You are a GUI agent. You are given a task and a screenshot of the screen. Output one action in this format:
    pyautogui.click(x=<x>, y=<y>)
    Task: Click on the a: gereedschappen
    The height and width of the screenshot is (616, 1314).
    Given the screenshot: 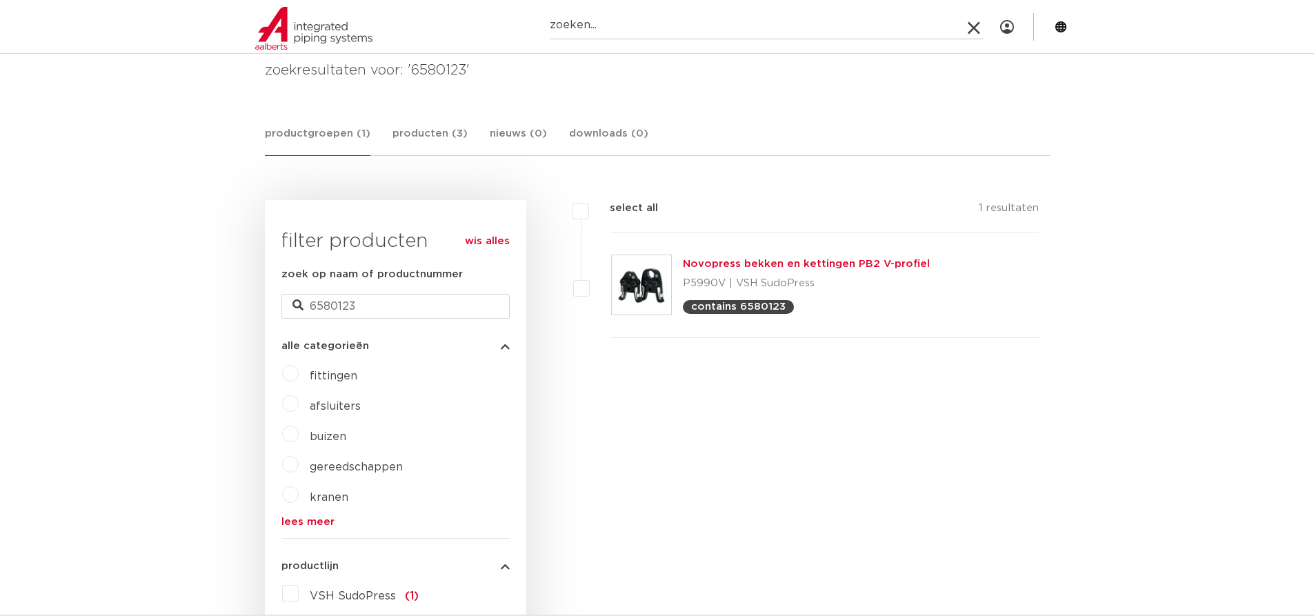 What is the action you would take?
    pyautogui.click(x=356, y=467)
    